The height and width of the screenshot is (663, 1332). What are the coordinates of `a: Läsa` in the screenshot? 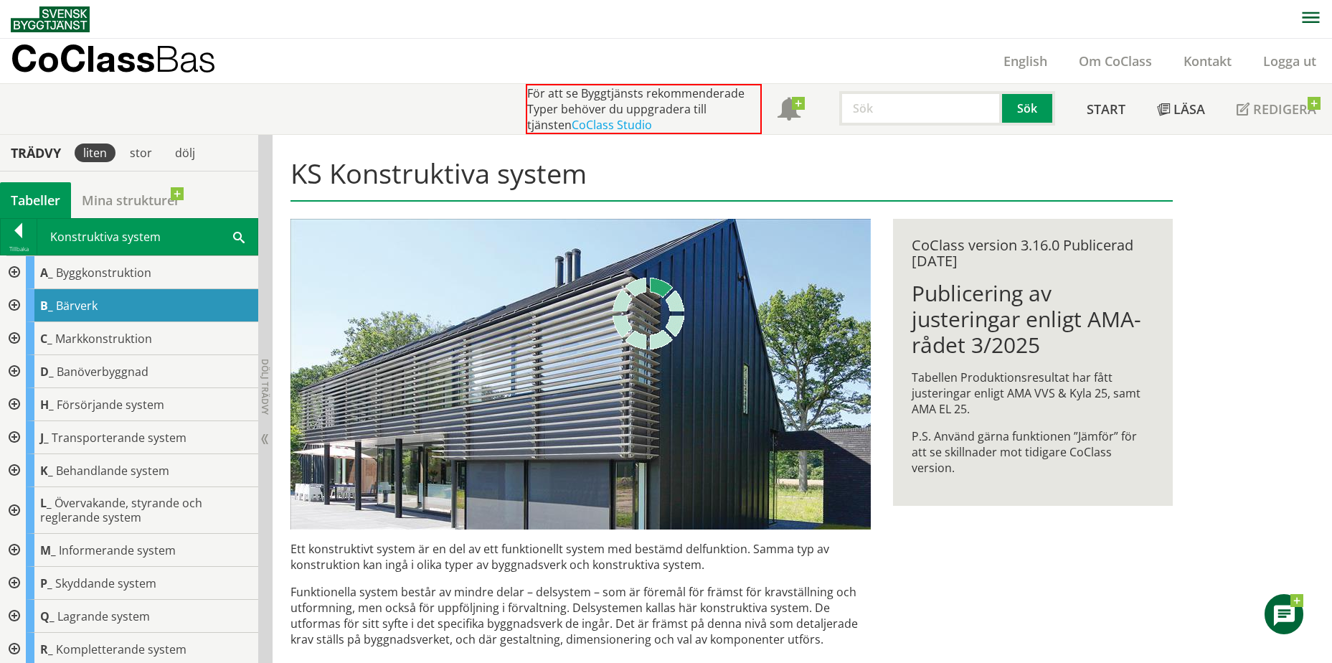 It's located at (1181, 109).